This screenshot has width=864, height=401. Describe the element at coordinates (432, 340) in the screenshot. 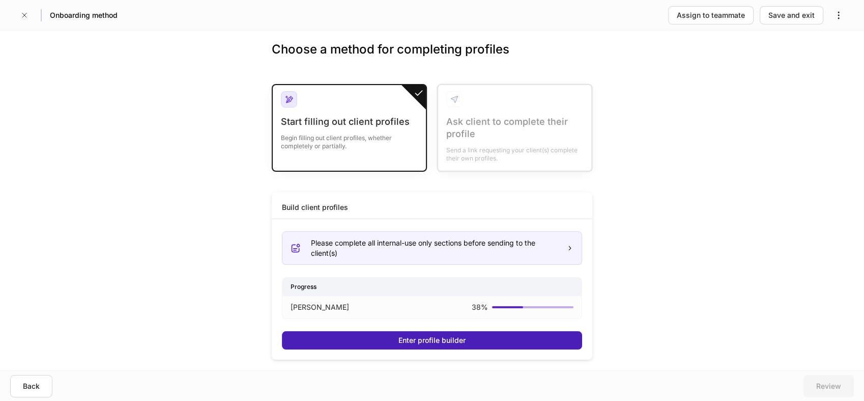

I see `button: Enter profile builder` at that location.